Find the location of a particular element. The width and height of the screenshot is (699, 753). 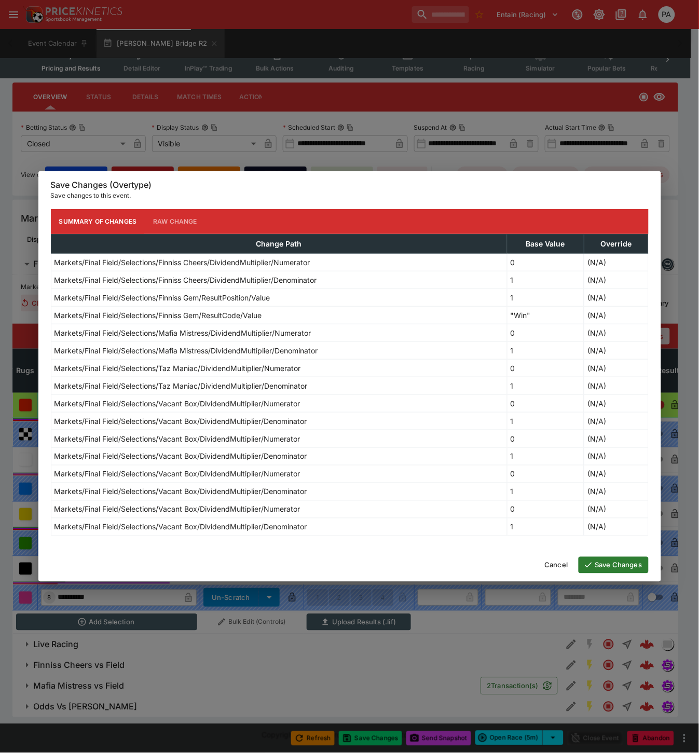

button: Summary of Changes is located at coordinates (98, 222).